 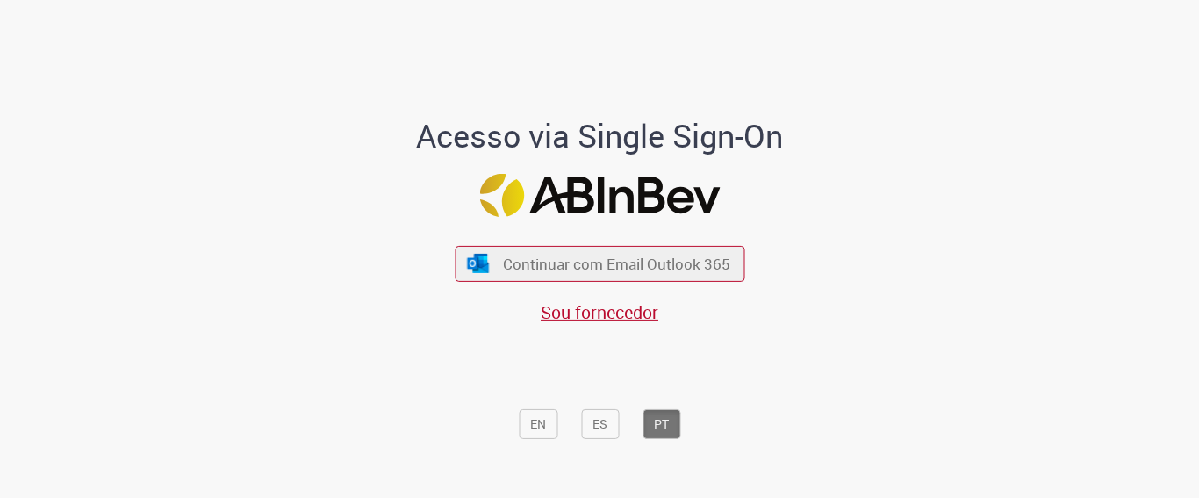 I want to click on a: Sou fornecedor, so click(x=599, y=312).